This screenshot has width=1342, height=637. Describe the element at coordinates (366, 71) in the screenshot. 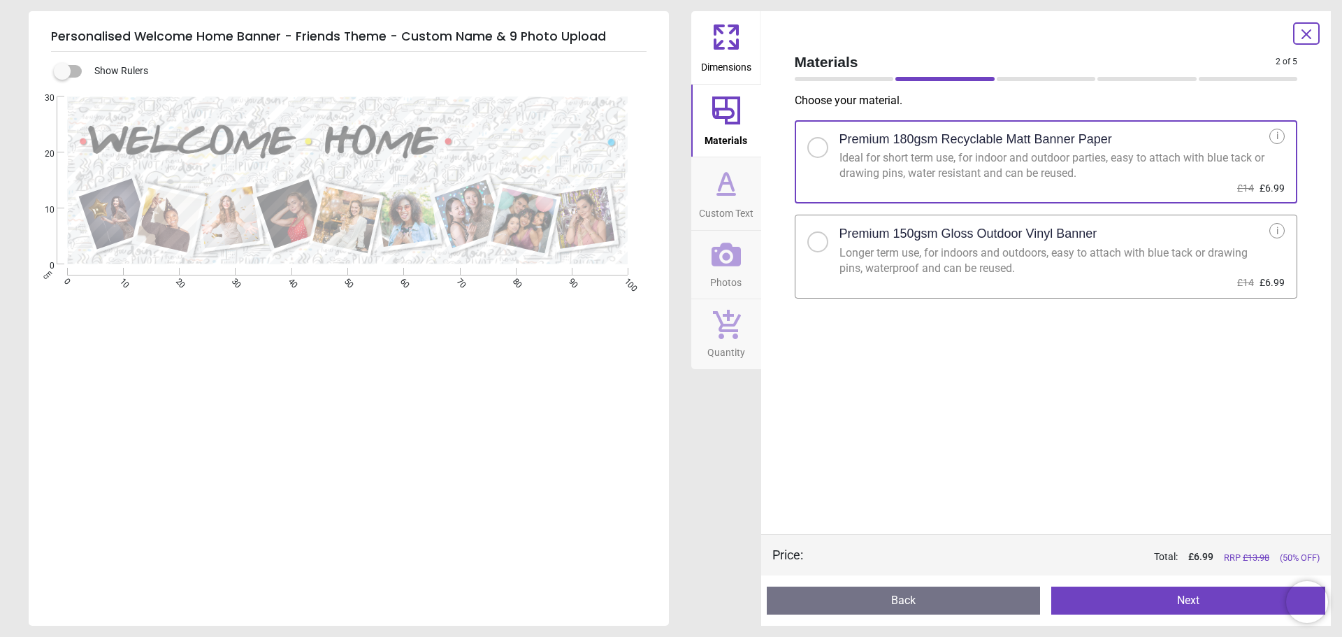

I see `div: Show Rulers` at that location.